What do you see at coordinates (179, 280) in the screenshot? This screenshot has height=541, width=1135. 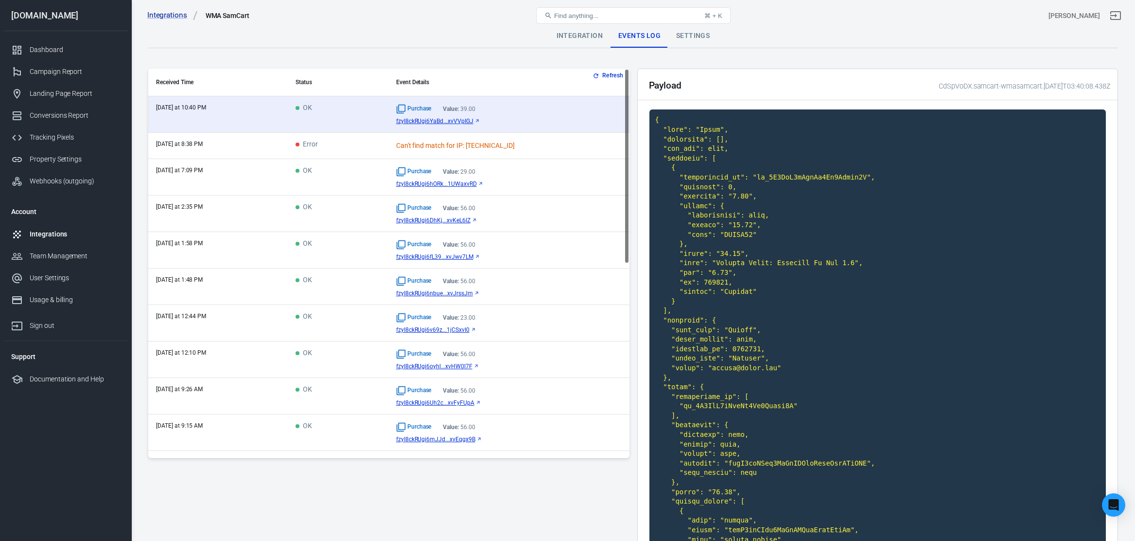 I see `time: 2025-09-19T13:48:26-05:00` at bounding box center [179, 280].